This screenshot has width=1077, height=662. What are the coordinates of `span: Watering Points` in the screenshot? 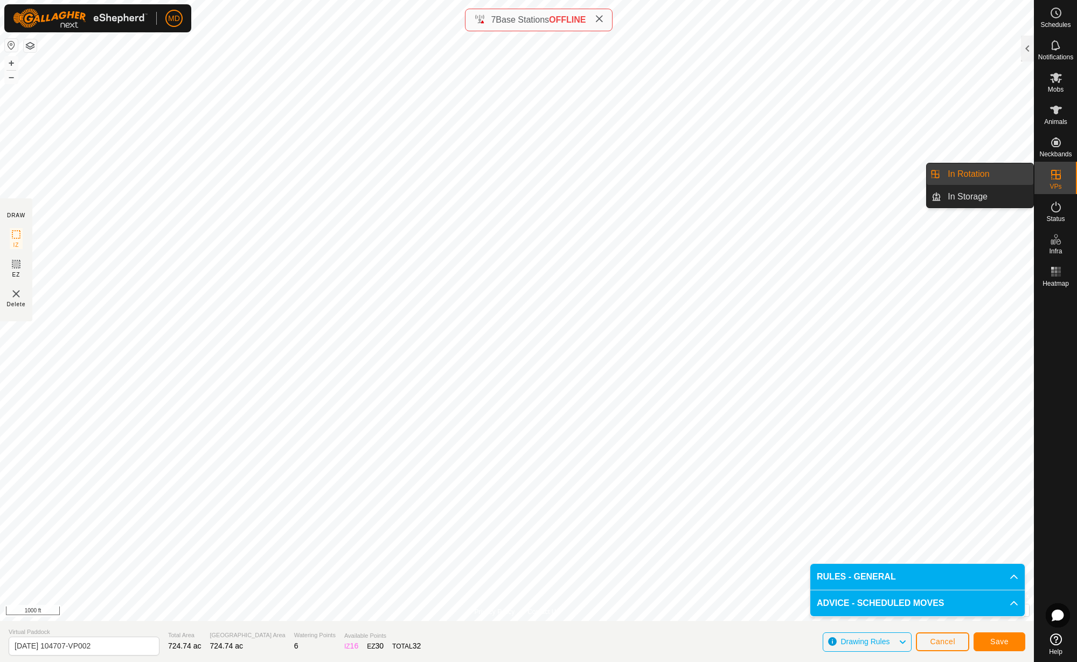 It's located at (315, 635).